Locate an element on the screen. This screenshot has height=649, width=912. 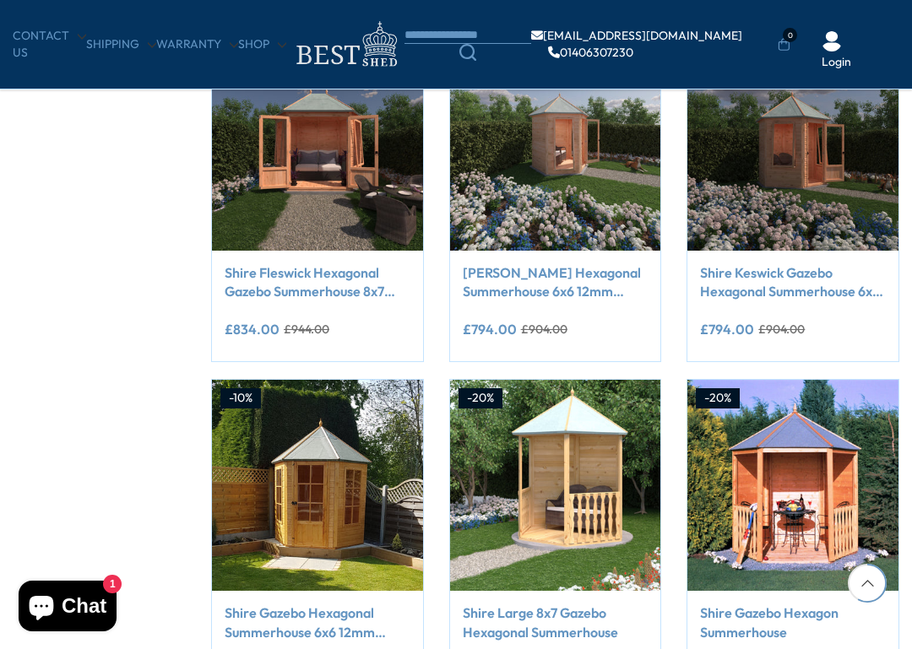
img: Shire Gazebo Hexagon Summerhouse - Best Shed is located at coordinates (793, 485).